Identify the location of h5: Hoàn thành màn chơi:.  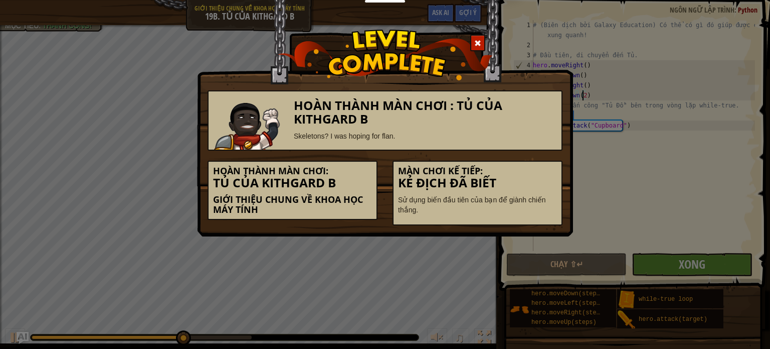
(292, 171).